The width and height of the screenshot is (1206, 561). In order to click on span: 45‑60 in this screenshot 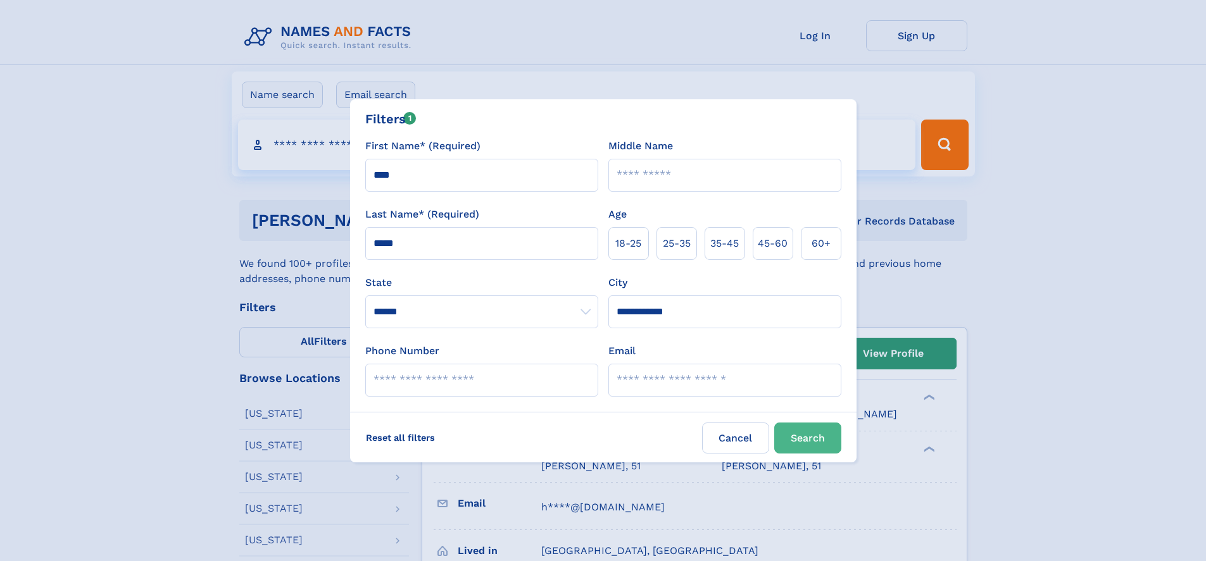, I will do `click(772, 244)`.